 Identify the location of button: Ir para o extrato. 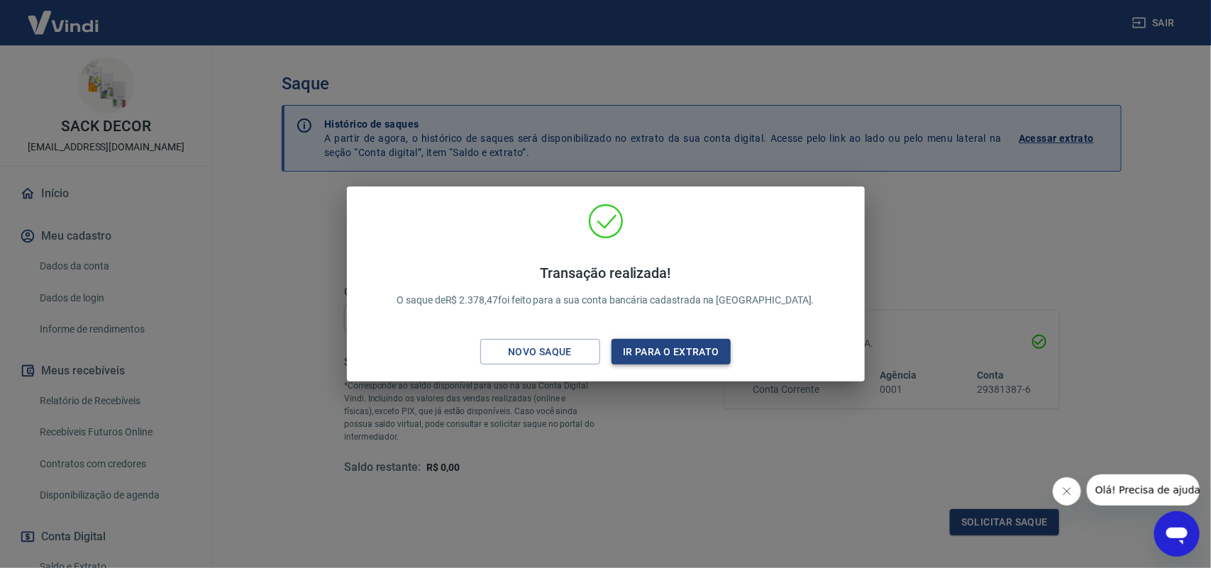
(671, 352).